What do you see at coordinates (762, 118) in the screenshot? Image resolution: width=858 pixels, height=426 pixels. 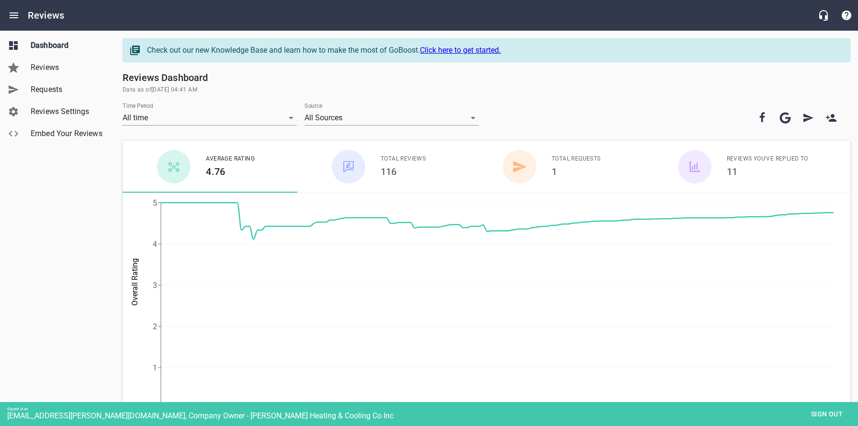 I see `button: Your Facebook account is connected` at bounding box center [762, 118].